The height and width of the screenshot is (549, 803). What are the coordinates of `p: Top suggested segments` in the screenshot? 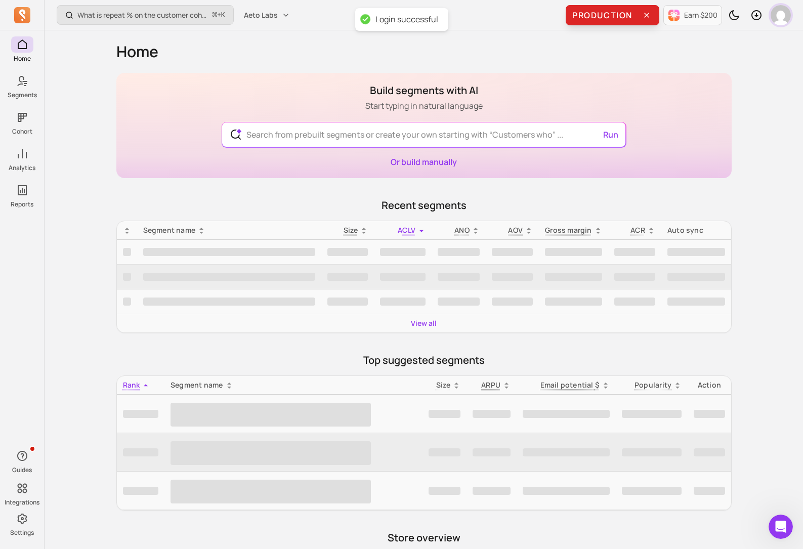 It's located at (424, 360).